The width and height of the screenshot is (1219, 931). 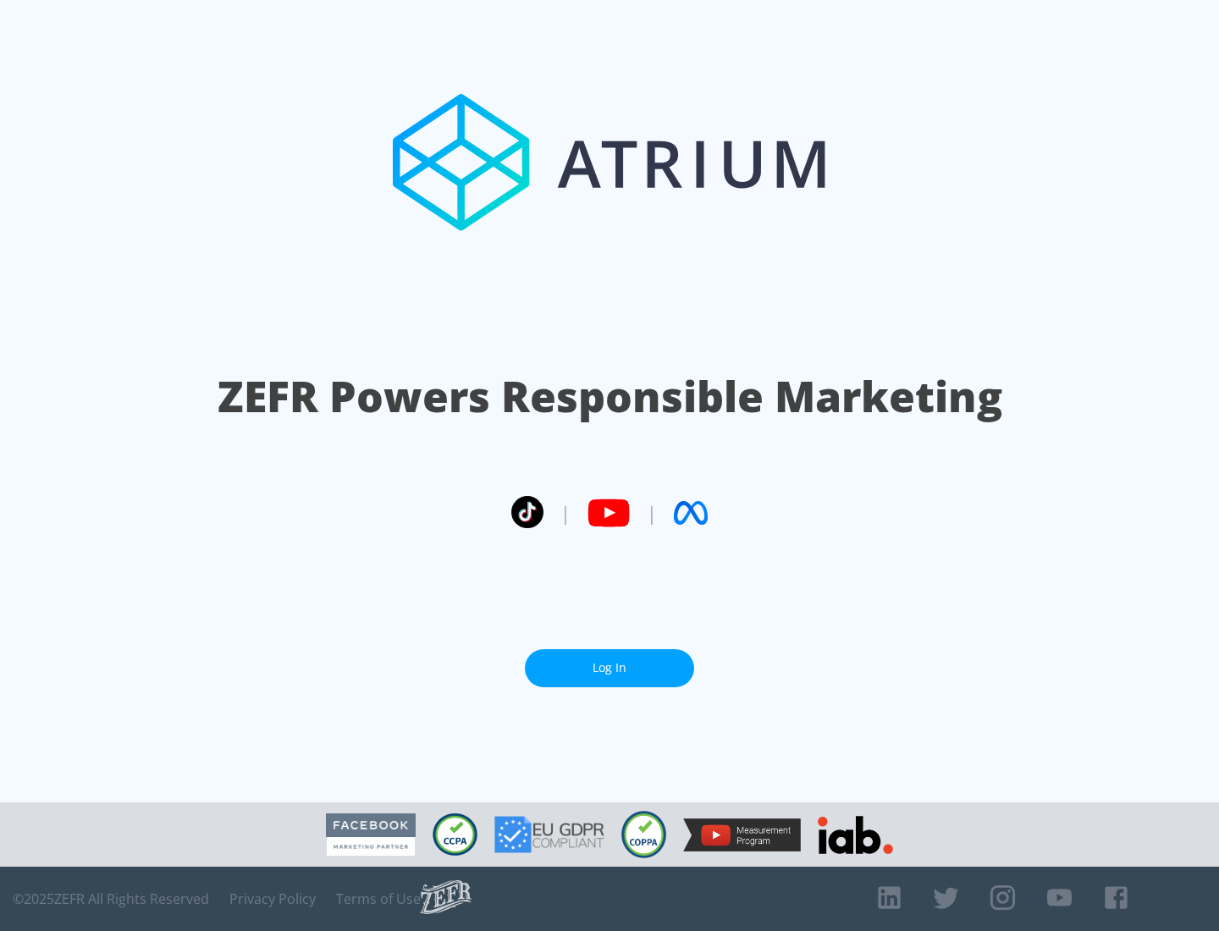 What do you see at coordinates (371, 835) in the screenshot?
I see `img: Facebook Marketing Partner` at bounding box center [371, 835].